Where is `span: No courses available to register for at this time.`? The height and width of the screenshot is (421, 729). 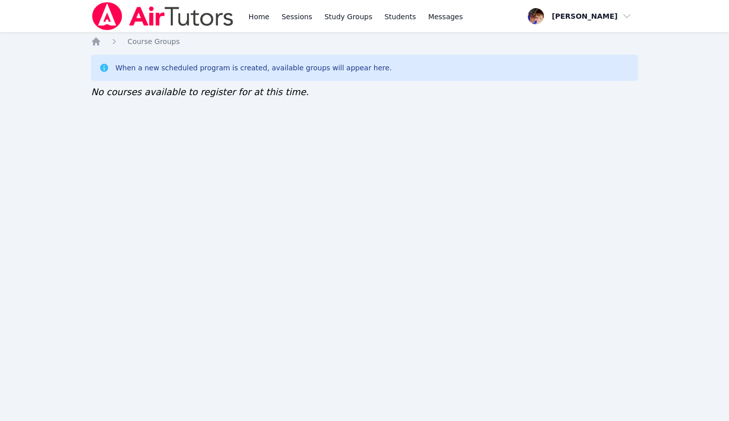 span: No courses available to register for at this time. is located at coordinates (200, 92).